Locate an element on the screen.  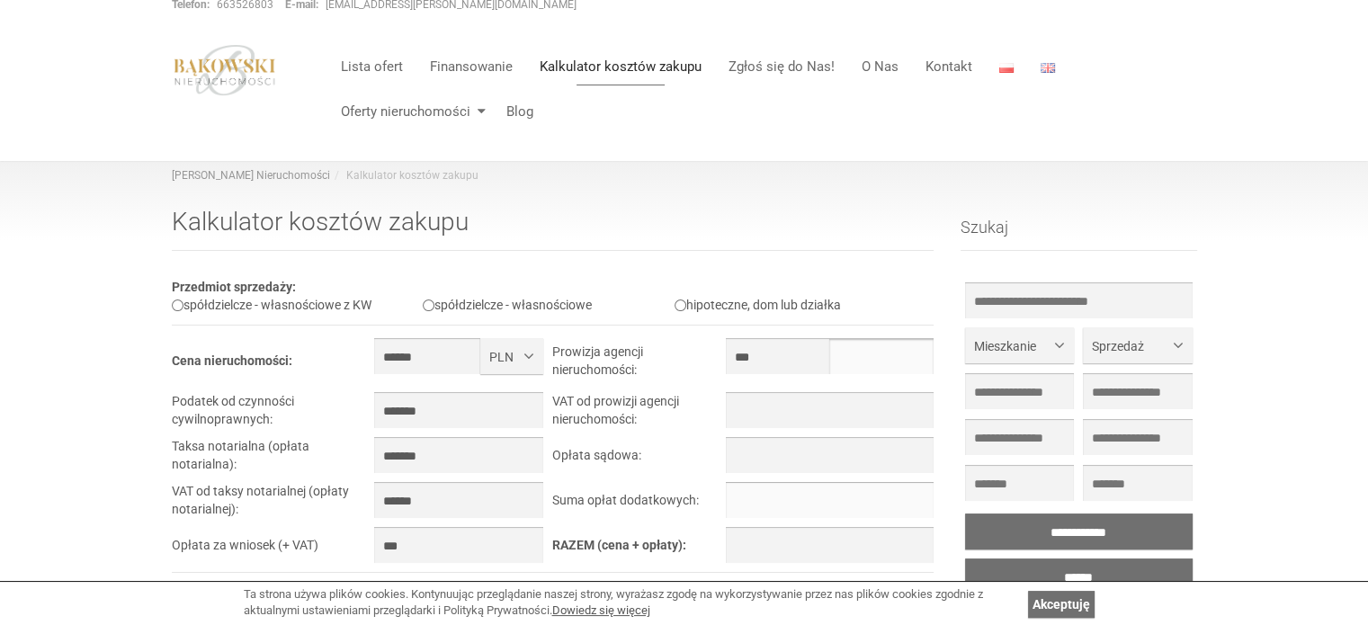
h1: Kalkulator kosztów zakupu is located at coordinates (553, 229).